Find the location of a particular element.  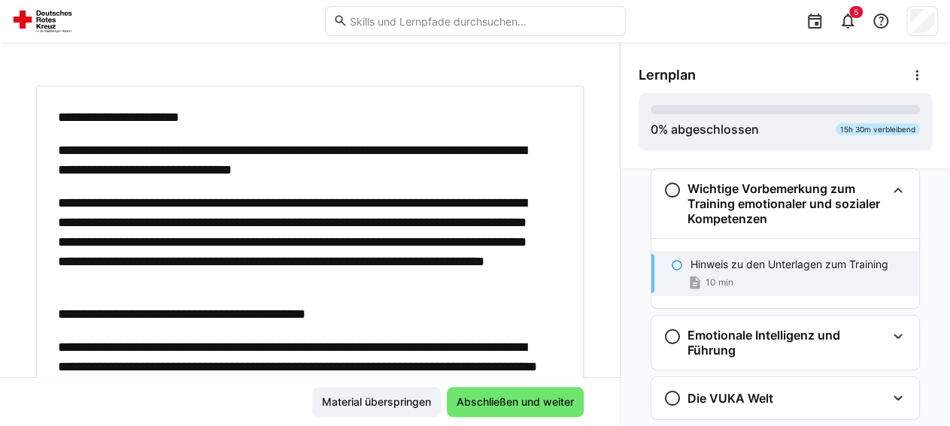

div: 15h 30m verbleibend is located at coordinates (878, 129).